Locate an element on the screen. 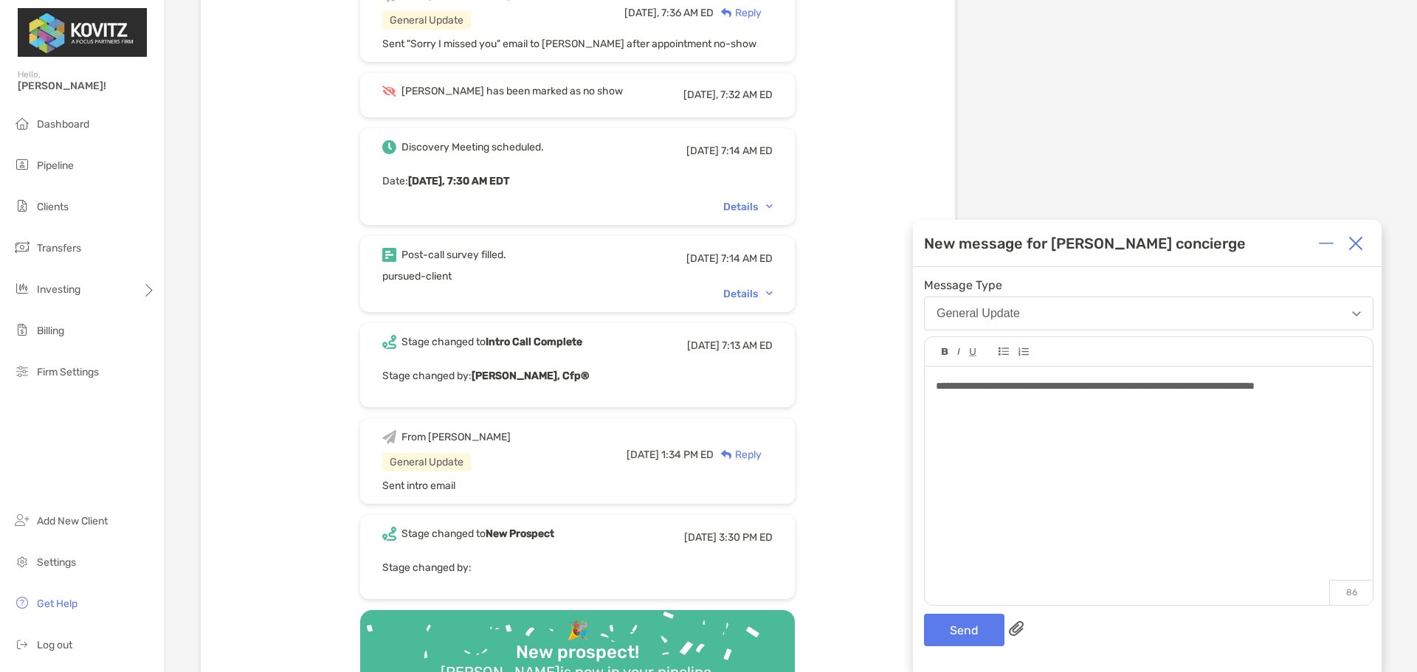  img: Open dropdown arrow is located at coordinates (1356, 314).